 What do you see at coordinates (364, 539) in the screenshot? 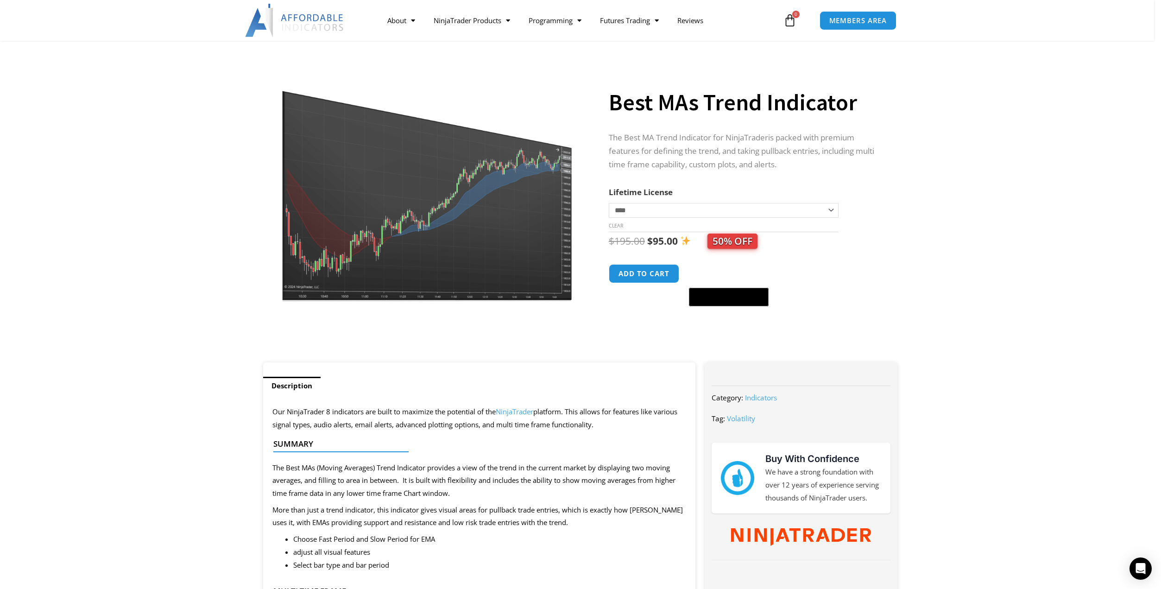
I see `span: Choose Fast Period and Slow Period for EMA` at bounding box center [364, 539].